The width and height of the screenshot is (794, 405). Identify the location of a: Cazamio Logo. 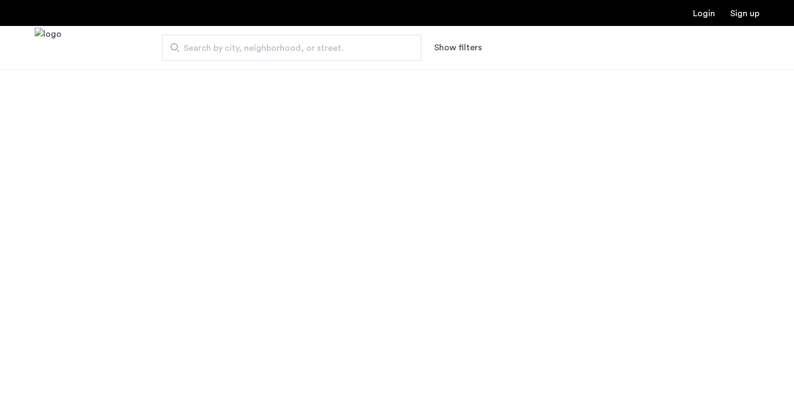
(48, 48).